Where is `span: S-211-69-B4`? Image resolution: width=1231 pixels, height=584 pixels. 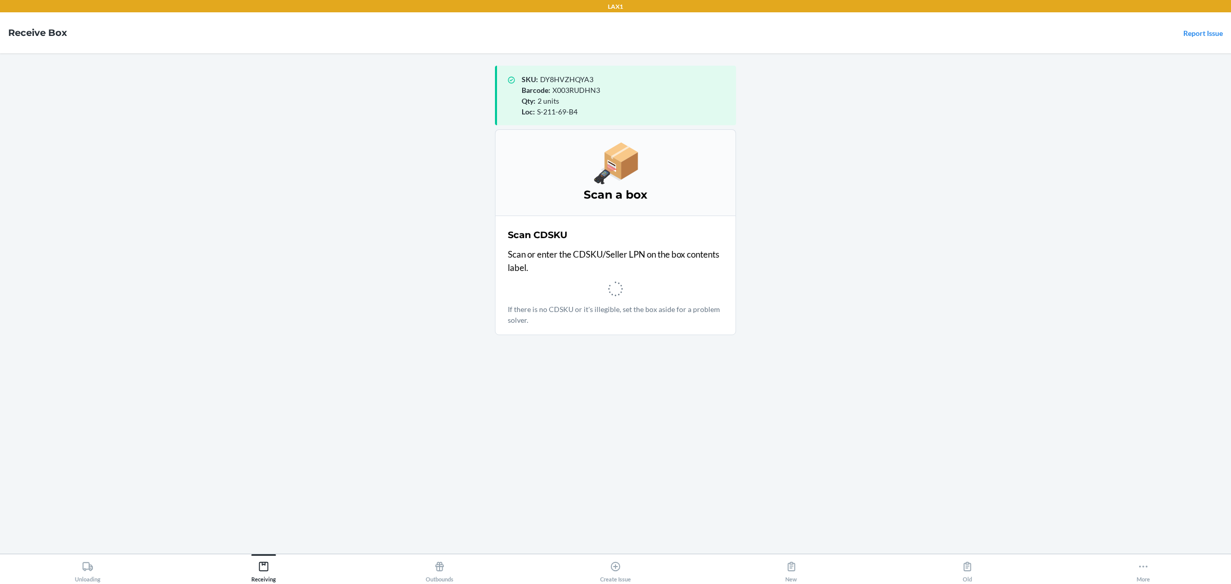 span: S-211-69-B4 is located at coordinates (557, 111).